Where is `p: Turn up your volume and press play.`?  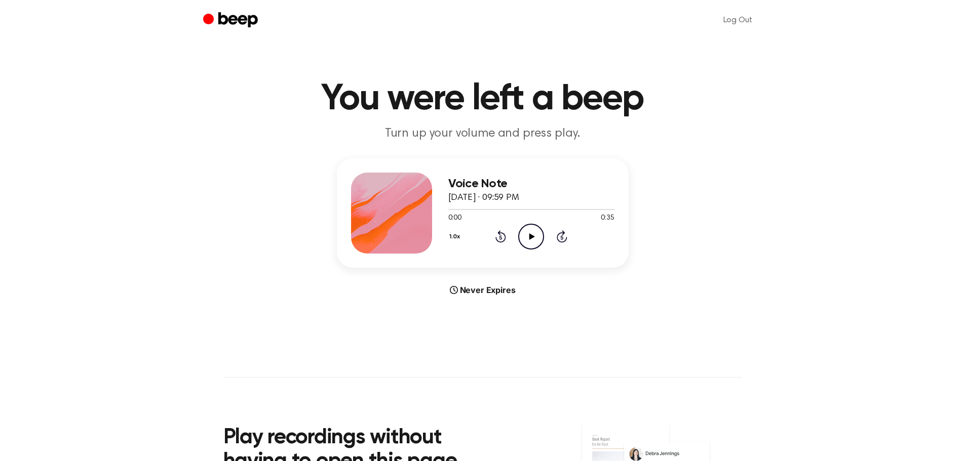
p: Turn up your volume and press play. is located at coordinates (483, 134).